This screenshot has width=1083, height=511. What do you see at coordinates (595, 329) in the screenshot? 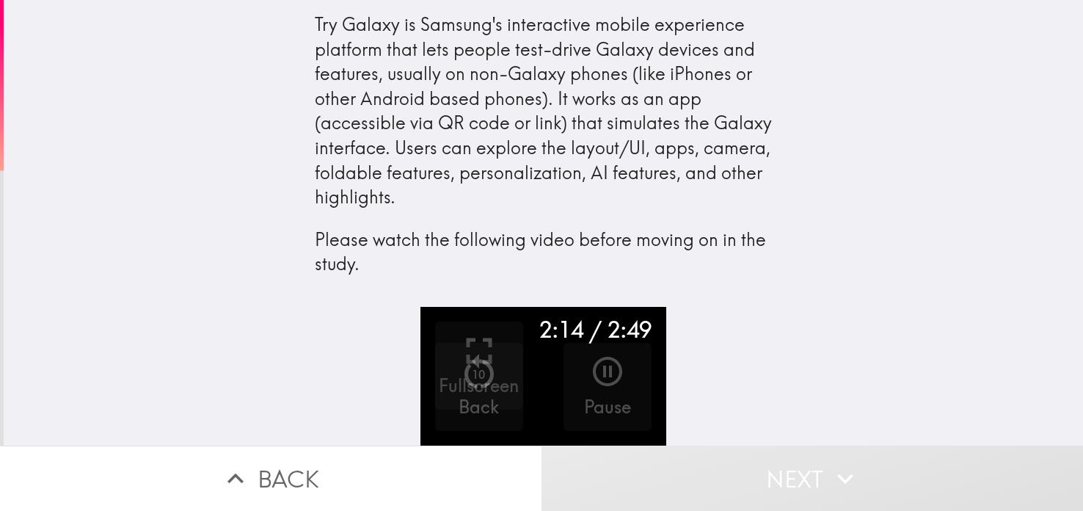
I see `div: 2:14 / 2:49` at bounding box center [595, 329].